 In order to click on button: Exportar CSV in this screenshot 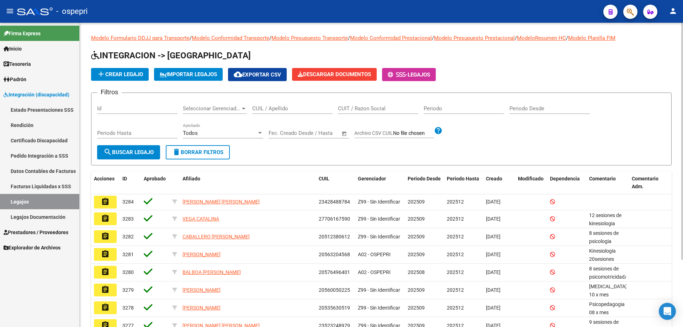, I will do `click(257, 74)`.